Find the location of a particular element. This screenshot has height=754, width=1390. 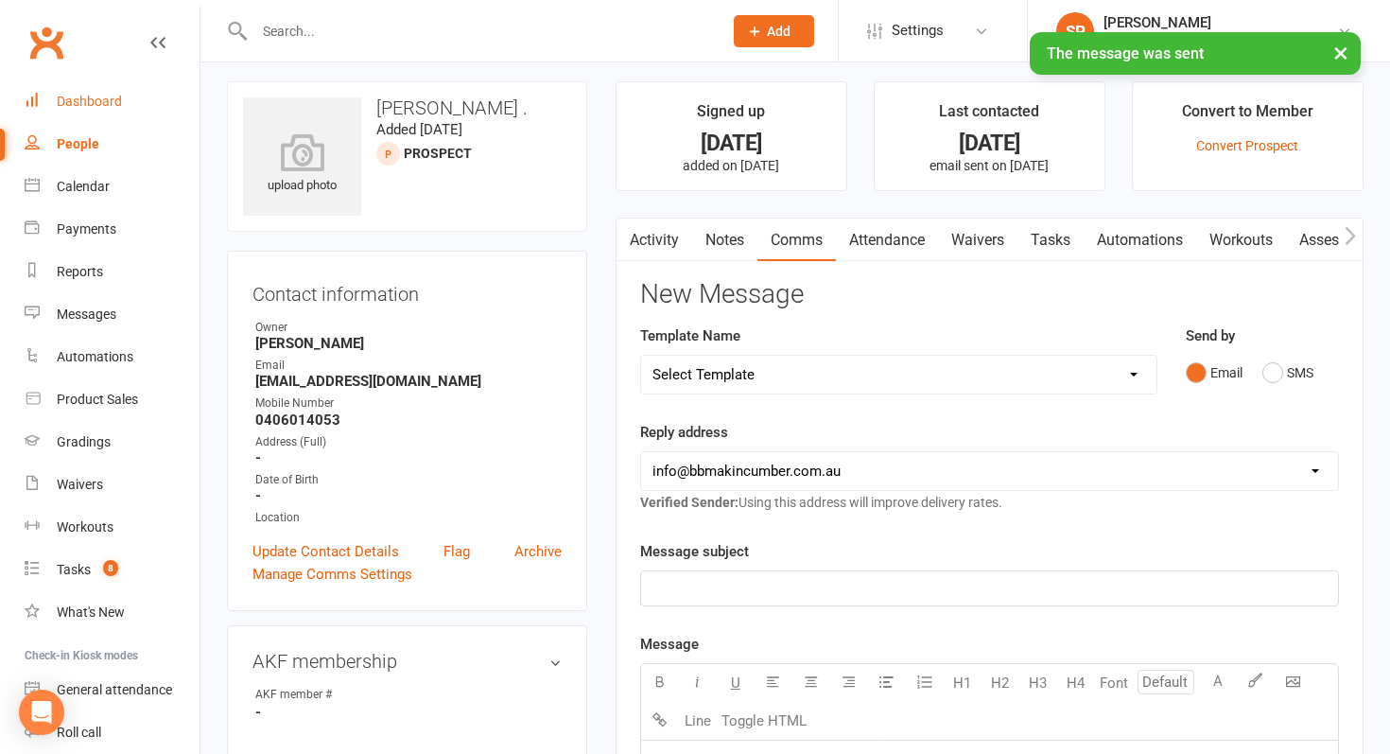

div: Owner is located at coordinates (409, 327).